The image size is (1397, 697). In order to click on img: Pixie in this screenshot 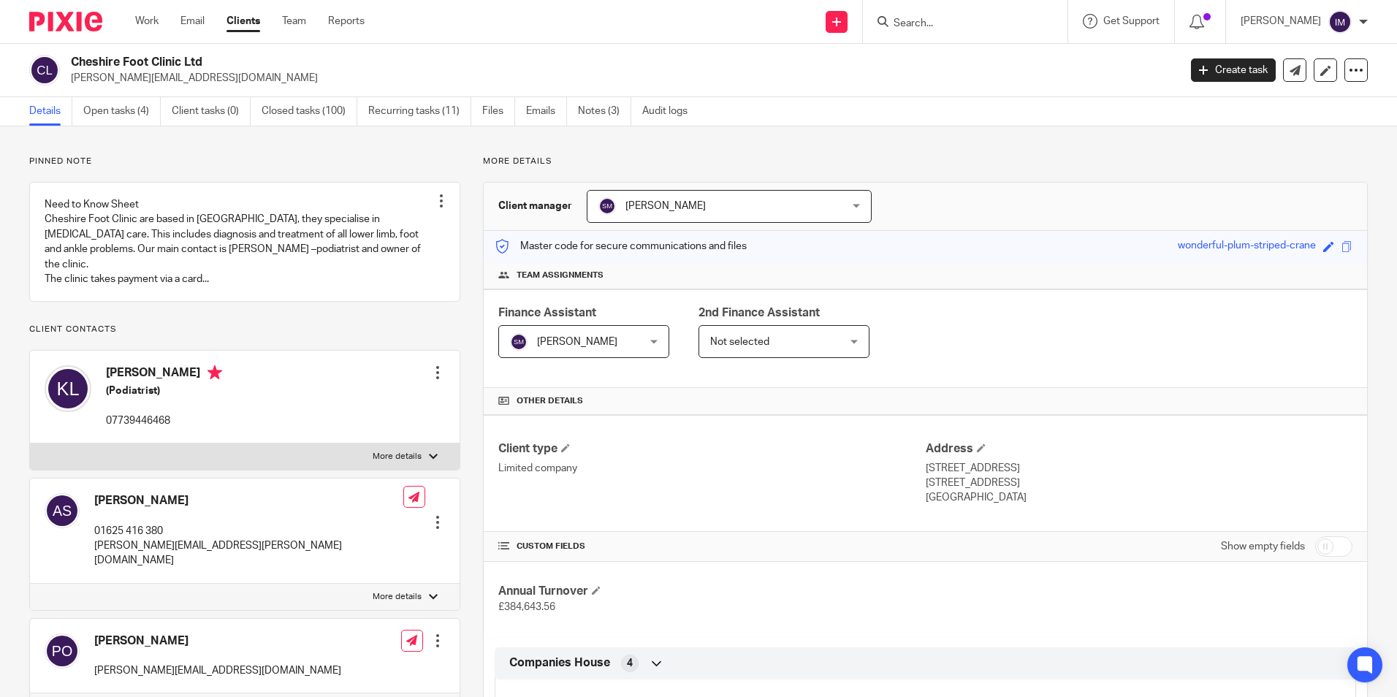, I will do `click(66, 21)`.